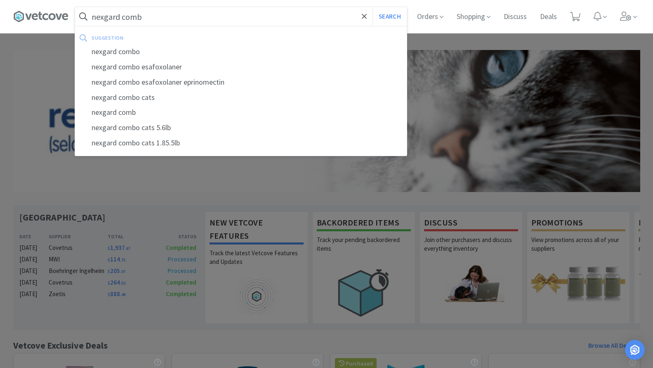  I want to click on div: nexgard combo, so click(241, 52).